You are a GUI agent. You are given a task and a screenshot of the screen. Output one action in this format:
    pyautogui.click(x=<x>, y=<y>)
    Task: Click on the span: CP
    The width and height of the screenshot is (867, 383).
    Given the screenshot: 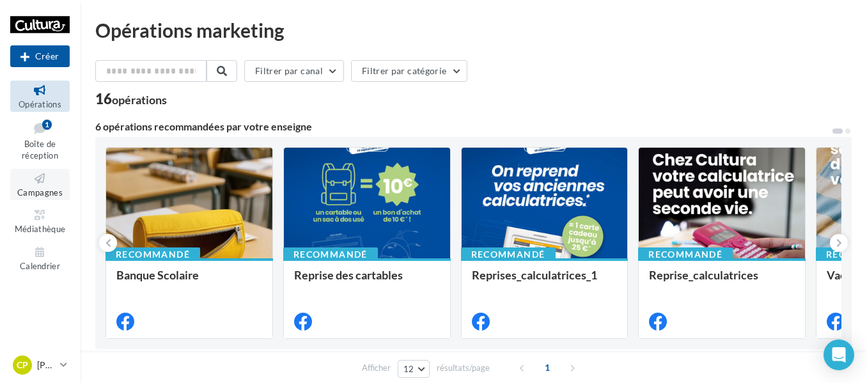 What is the action you would take?
    pyautogui.click(x=22, y=365)
    